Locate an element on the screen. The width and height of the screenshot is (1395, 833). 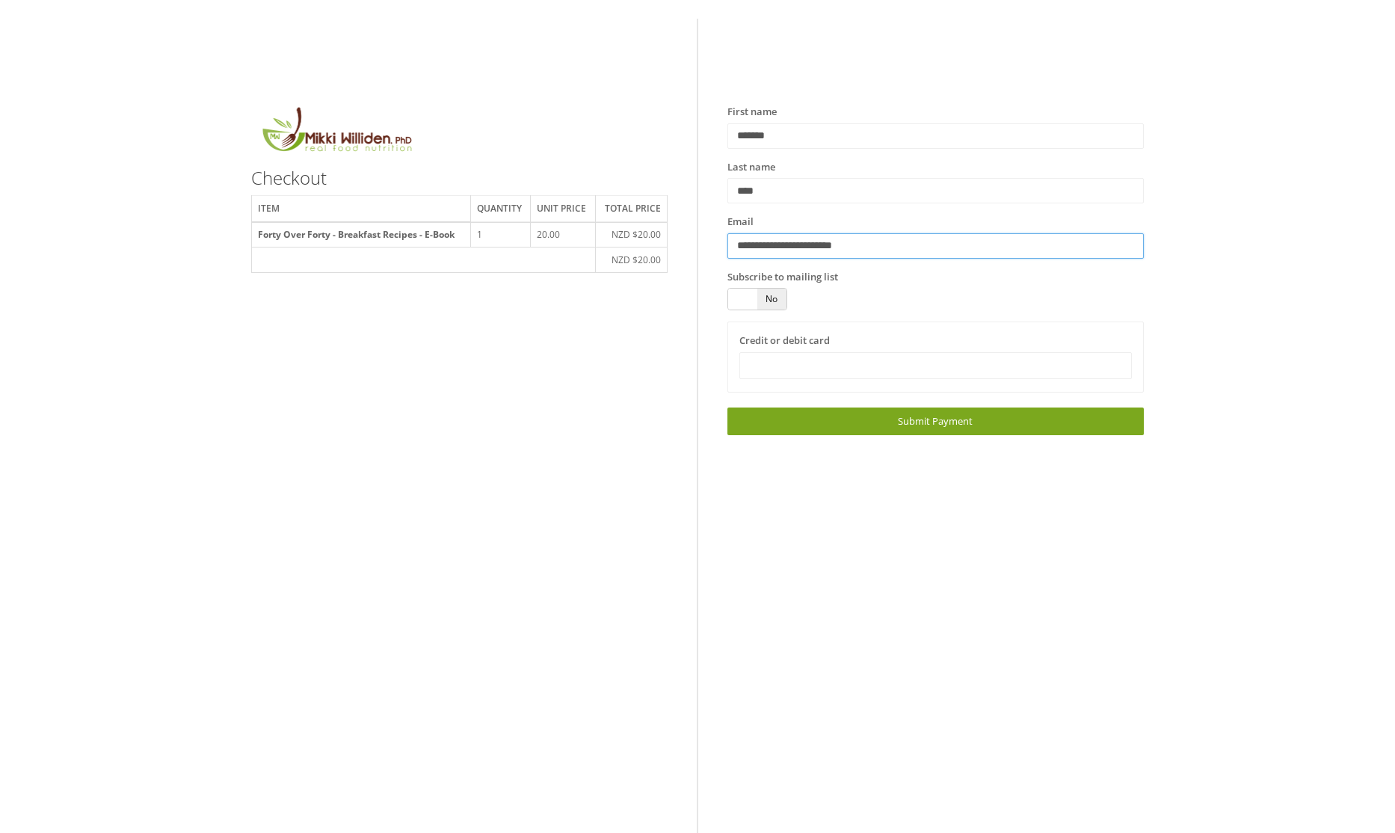
th: Total price is located at coordinates (631, 209).